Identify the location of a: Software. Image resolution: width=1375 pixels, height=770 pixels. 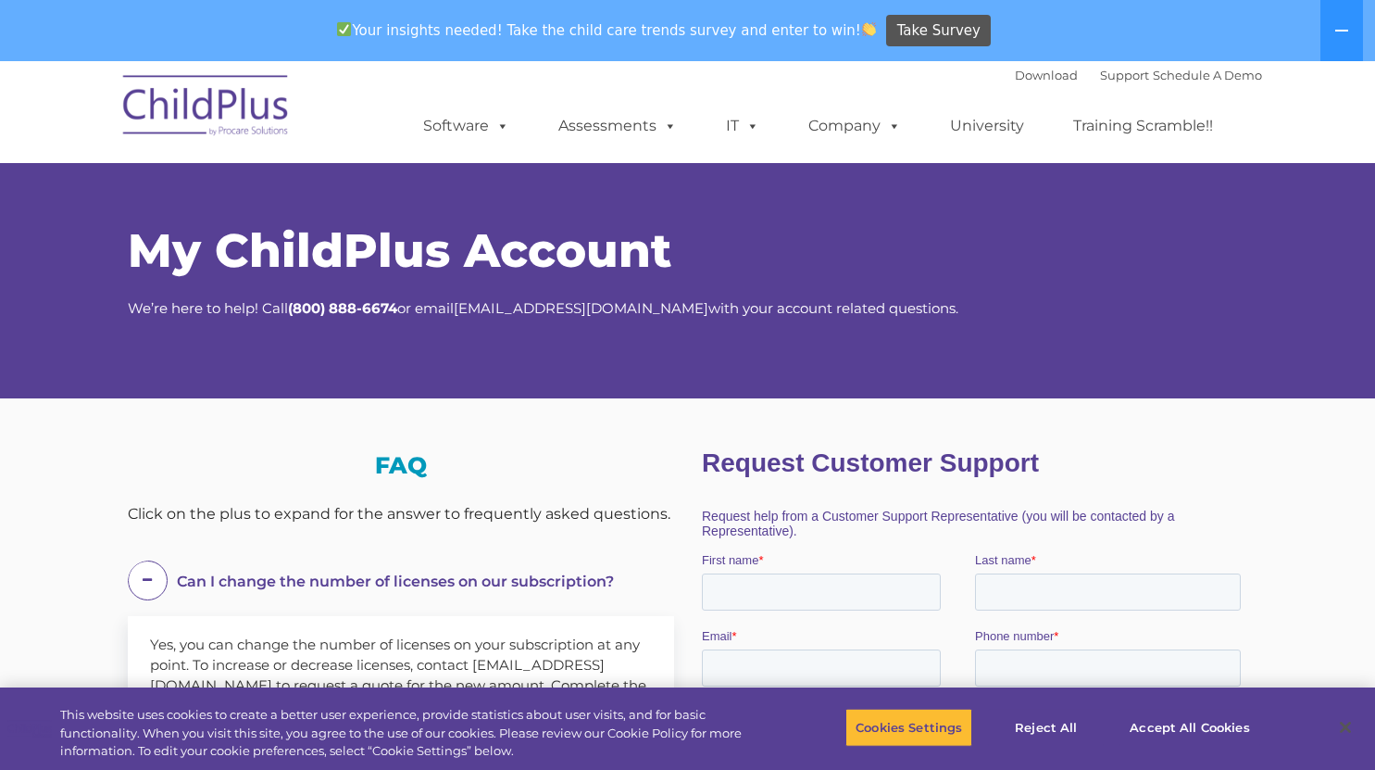
(466, 126).